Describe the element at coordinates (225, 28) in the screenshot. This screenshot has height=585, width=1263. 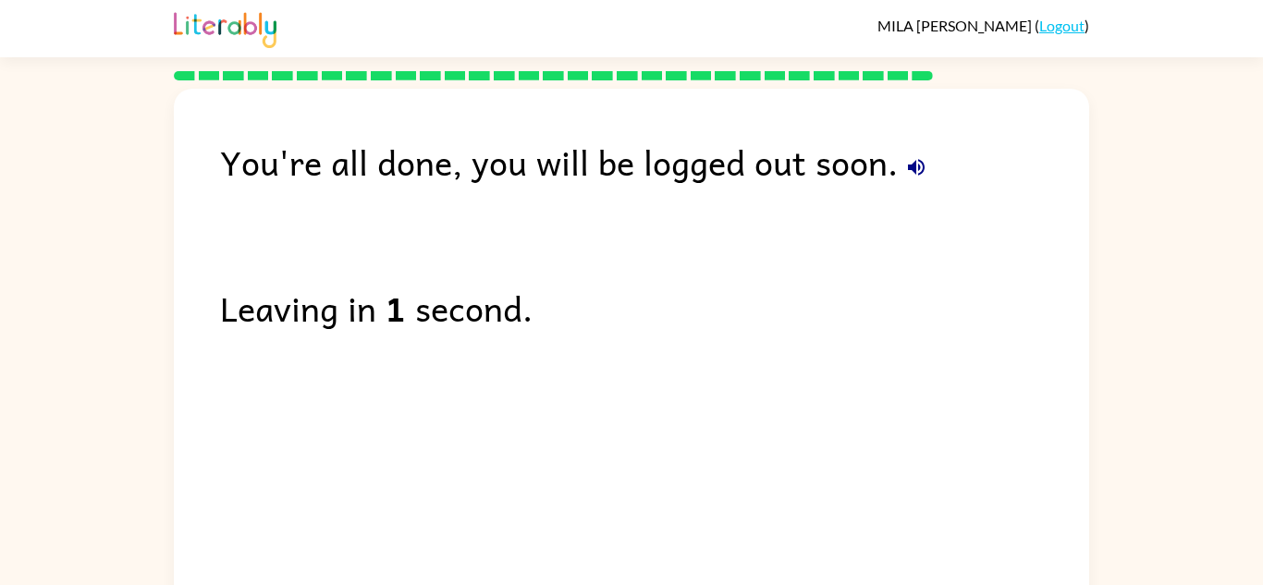
I see `img: Literably` at that location.